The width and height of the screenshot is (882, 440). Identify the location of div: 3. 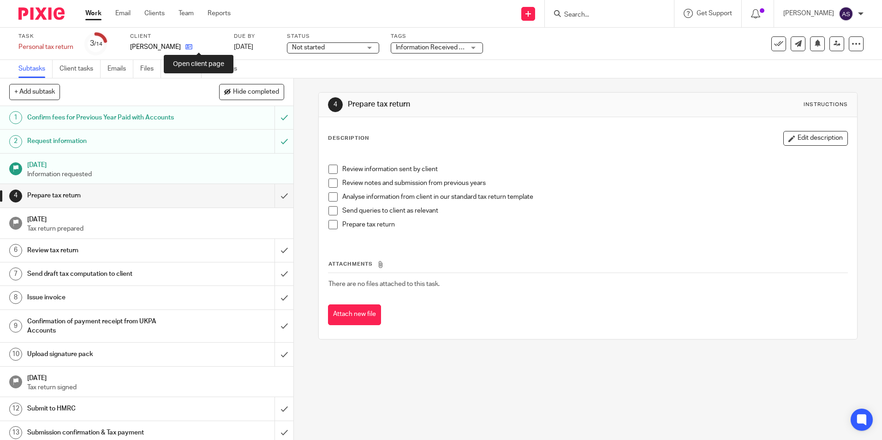
(96, 43).